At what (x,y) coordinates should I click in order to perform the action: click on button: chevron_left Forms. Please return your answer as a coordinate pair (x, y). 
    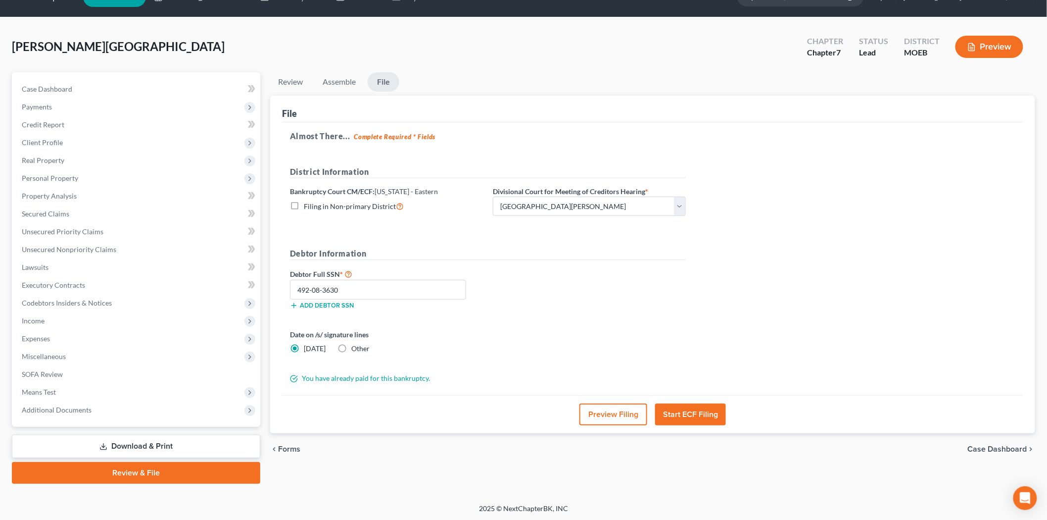
    Looking at the image, I should click on (292, 449).